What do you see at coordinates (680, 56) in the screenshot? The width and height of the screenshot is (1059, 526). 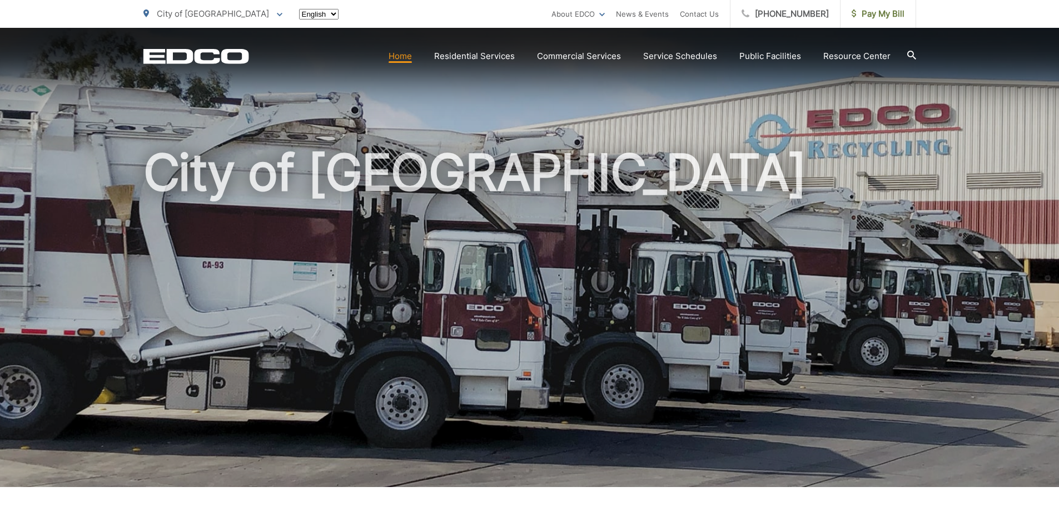 I see `a: Service Schedules` at bounding box center [680, 56].